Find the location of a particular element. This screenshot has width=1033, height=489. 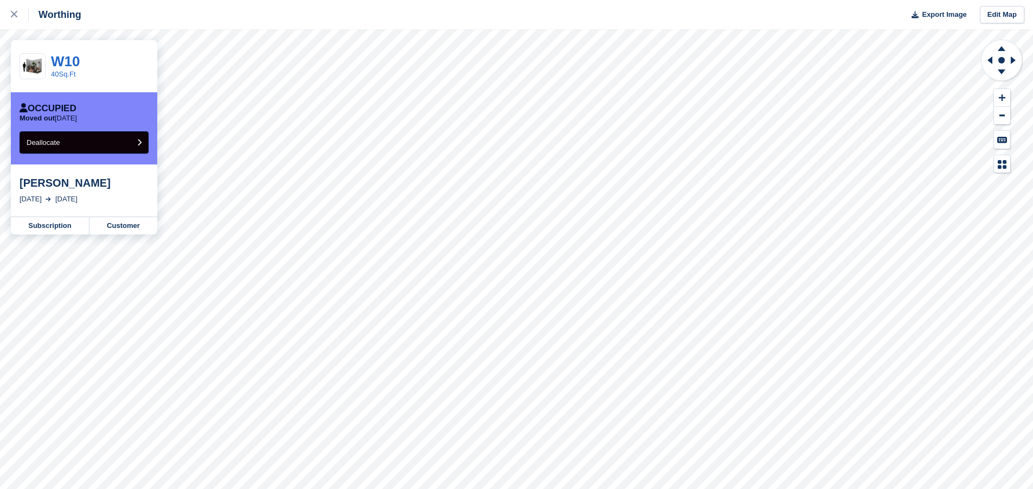

button: Zoom In is located at coordinates (1003, 98).